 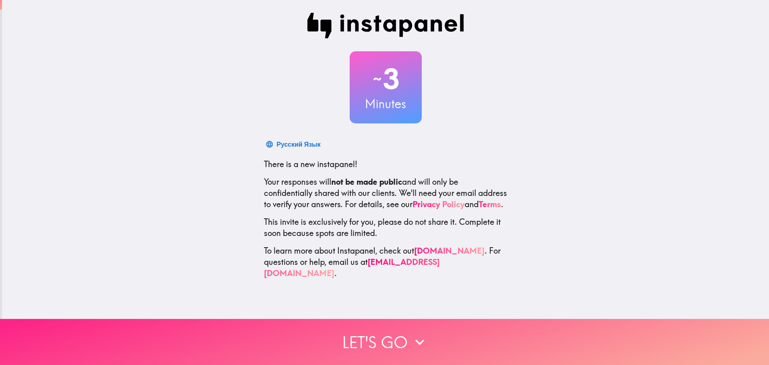 What do you see at coordinates (438, 204) in the screenshot?
I see `a: Privacy Policy` at bounding box center [438, 204].